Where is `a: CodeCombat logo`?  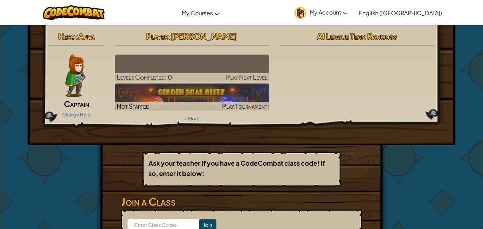 a: CodeCombat logo is located at coordinates (74, 12).